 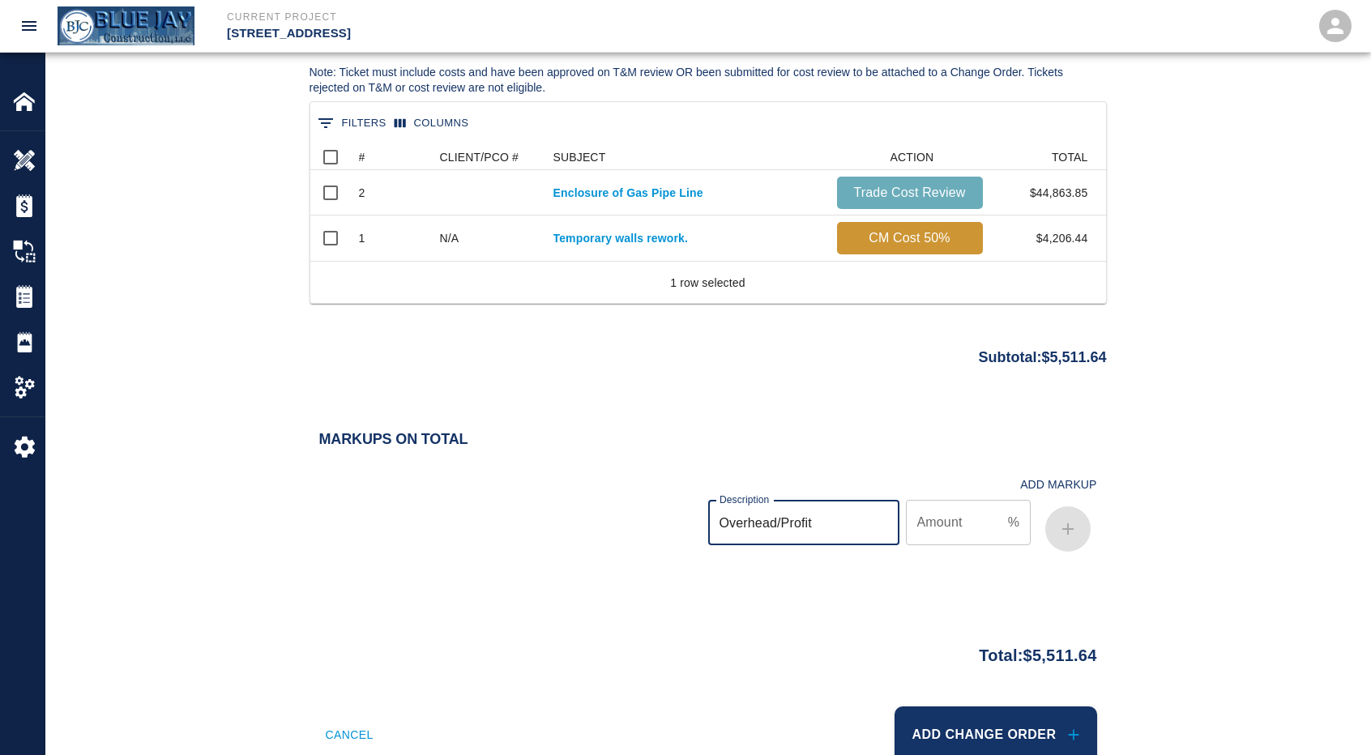 I want to click on button: Show filters, so click(x=352, y=123).